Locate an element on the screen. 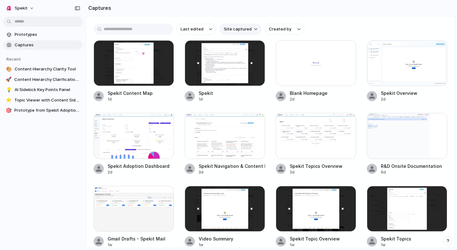 This screenshot has width=457, height=250. div: Spekit Overview is located at coordinates (399, 93).